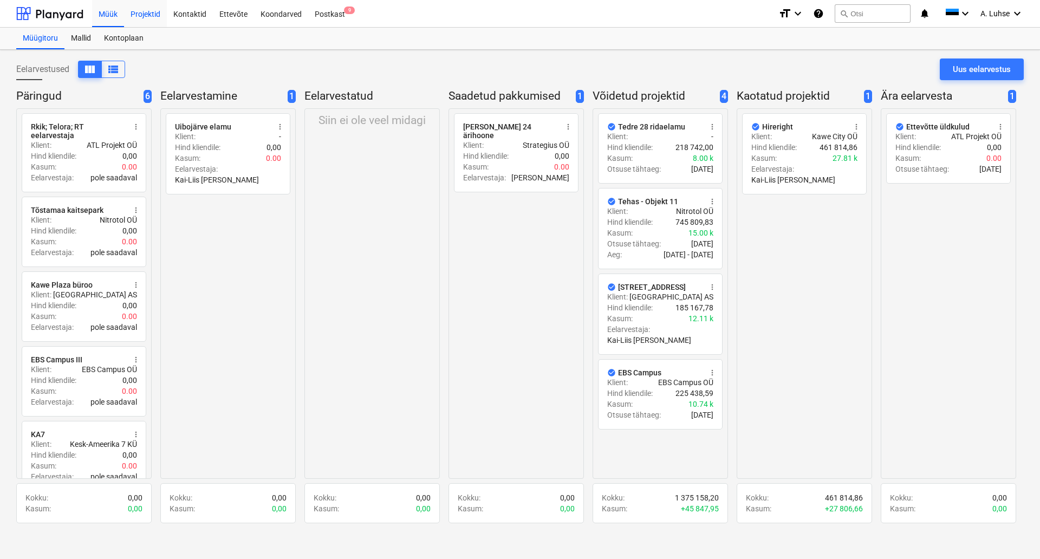  Describe the element at coordinates (694, 211) in the screenshot. I see `p: Nitrotol OÜ` at that location.